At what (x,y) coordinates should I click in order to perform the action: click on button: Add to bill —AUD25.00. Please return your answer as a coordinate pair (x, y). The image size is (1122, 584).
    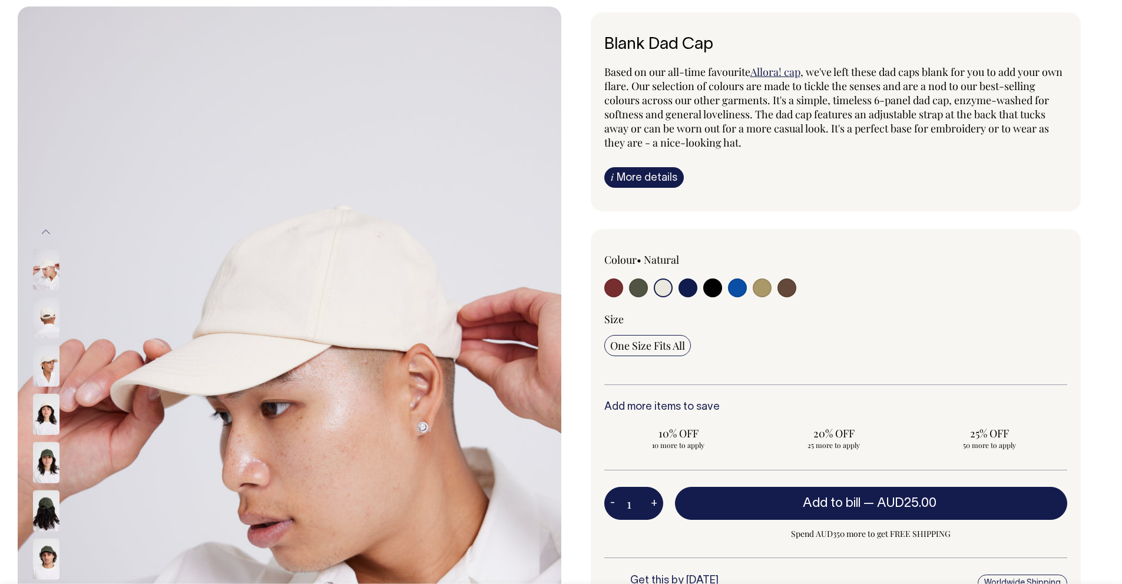
    Looking at the image, I should click on (871, 503).